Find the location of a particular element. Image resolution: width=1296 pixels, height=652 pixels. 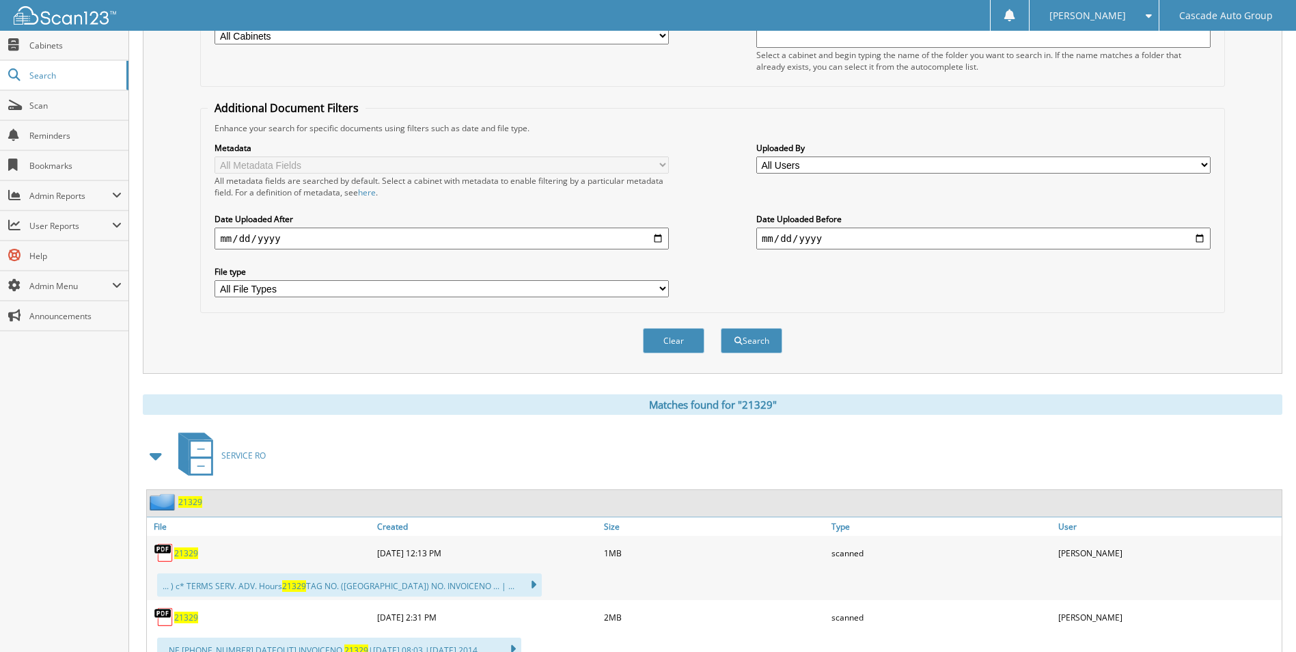

a: User is located at coordinates (1168, 526).